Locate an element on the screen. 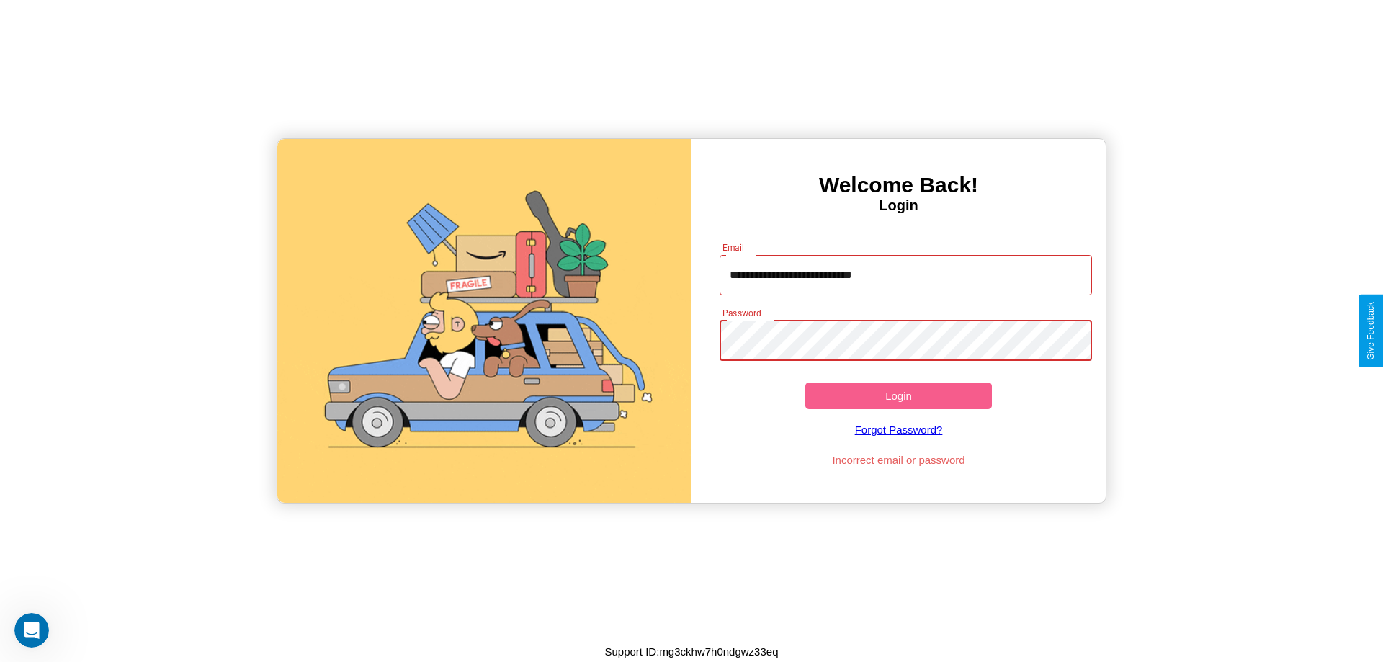 This screenshot has height=662, width=1383. button: Login is located at coordinates (898, 395).